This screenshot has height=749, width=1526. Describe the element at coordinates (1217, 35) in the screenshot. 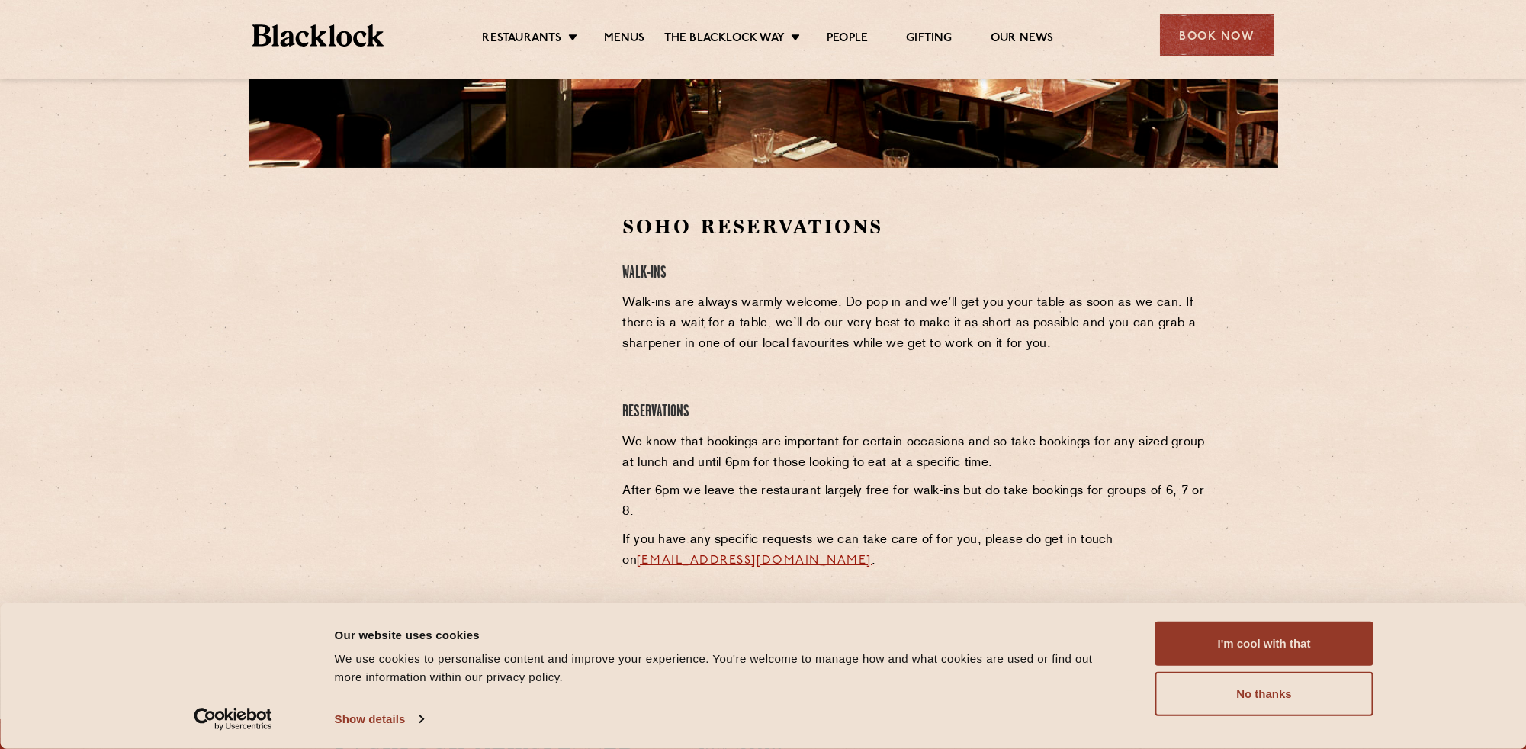

I see `div: Book Now` at that location.